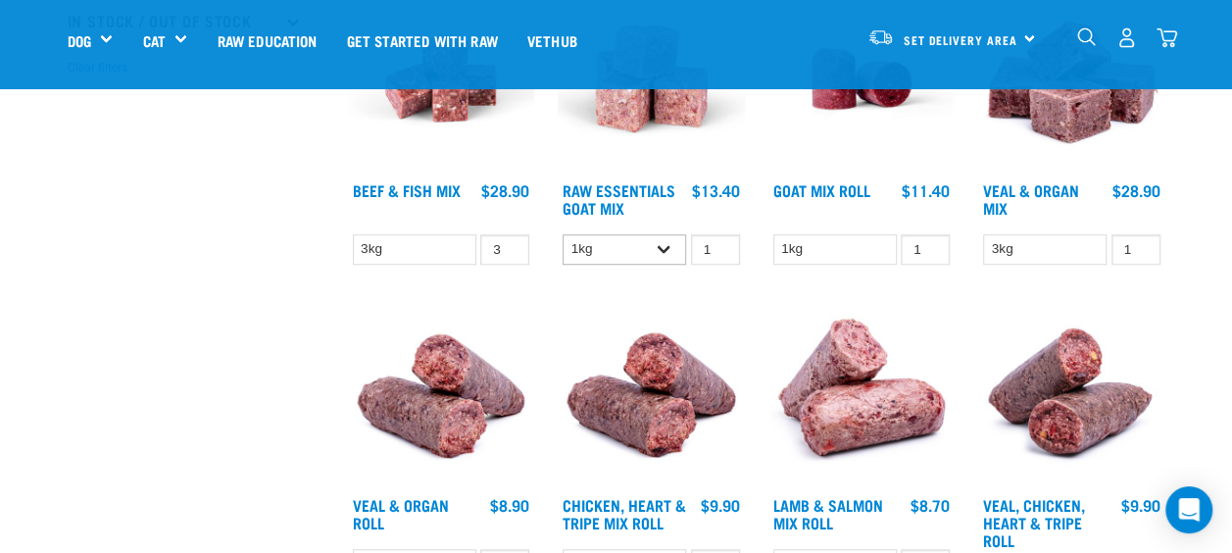 The height and width of the screenshot is (553, 1232). What do you see at coordinates (79, 40) in the screenshot?
I see `a: Dog` at bounding box center [79, 40].